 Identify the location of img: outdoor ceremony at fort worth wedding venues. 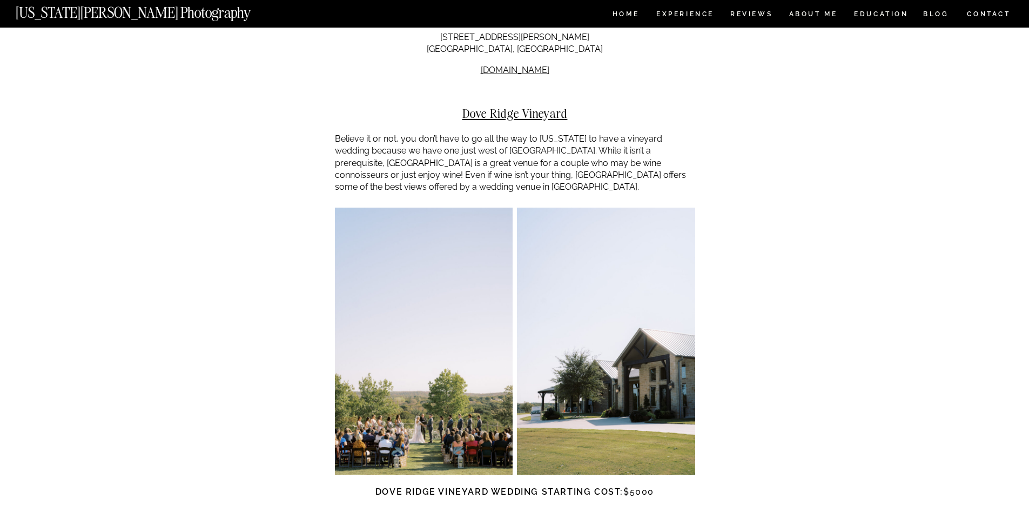
(424, 341).